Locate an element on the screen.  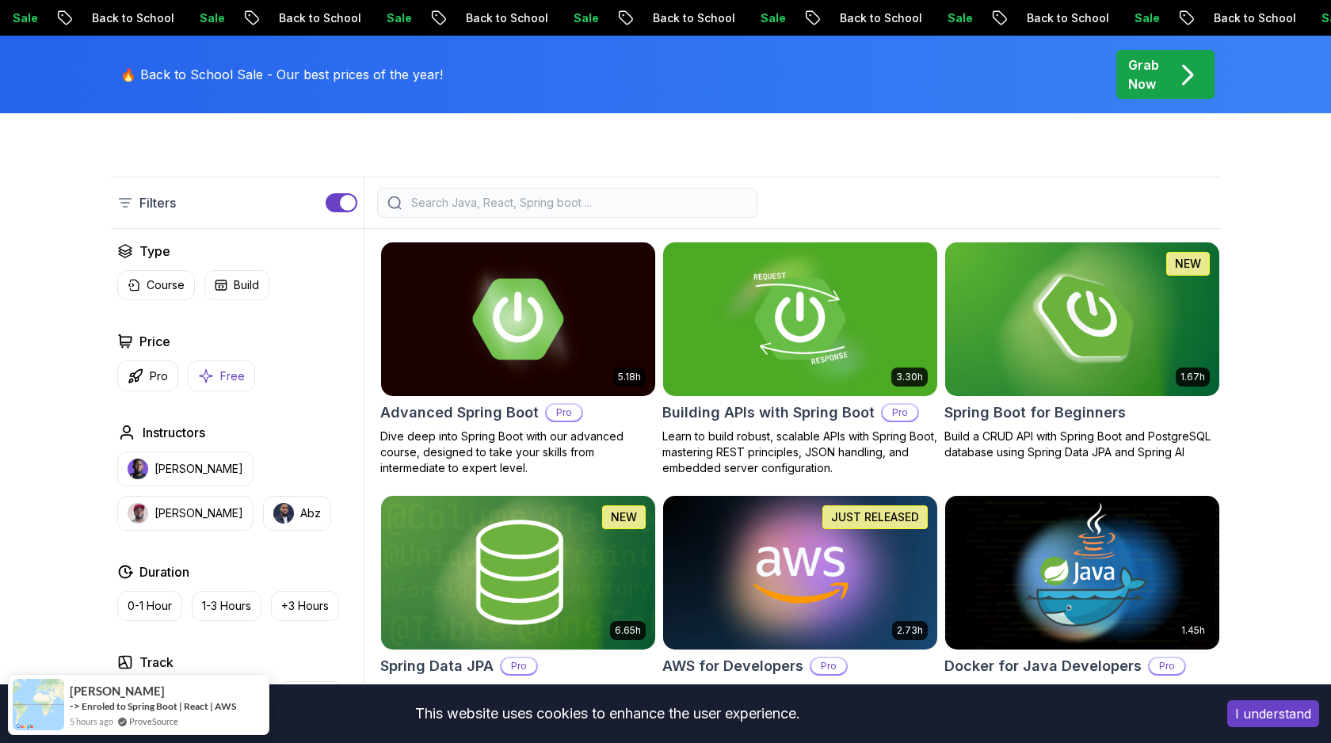
p: 1.45h is located at coordinates (1193, 631).